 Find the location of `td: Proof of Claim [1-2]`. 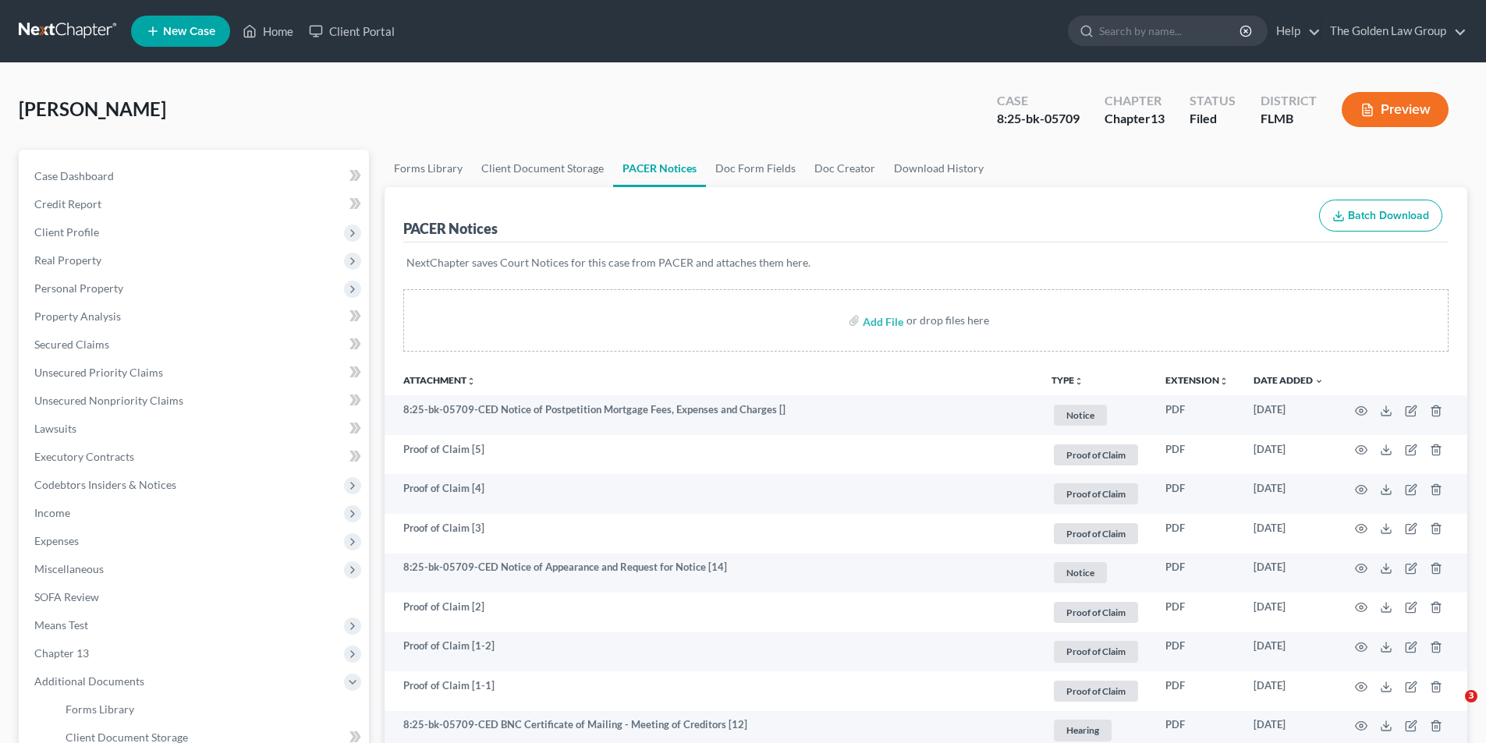

td: Proof of Claim [1-2] is located at coordinates (711, 652).